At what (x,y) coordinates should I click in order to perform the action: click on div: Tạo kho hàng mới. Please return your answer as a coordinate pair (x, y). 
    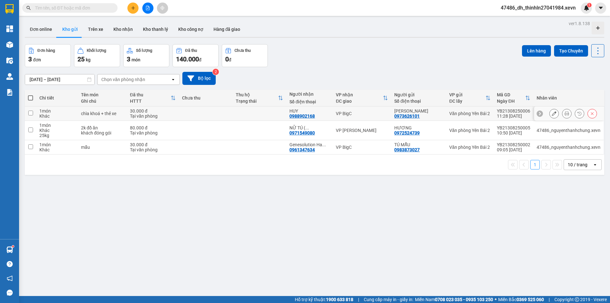
    Looking at the image, I should click on (598, 28).